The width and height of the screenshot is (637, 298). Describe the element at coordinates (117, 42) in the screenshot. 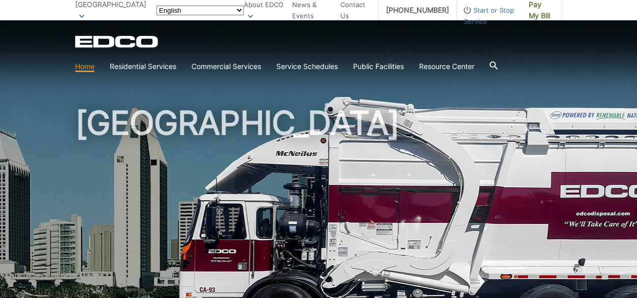

I see `a: EDCD logo. Return to the homepage.` at that location.